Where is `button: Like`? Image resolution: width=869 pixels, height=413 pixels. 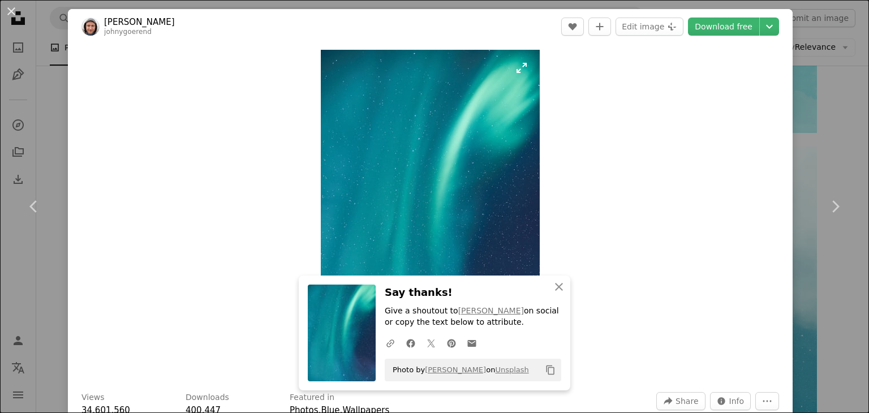
button: Like is located at coordinates (572, 27).